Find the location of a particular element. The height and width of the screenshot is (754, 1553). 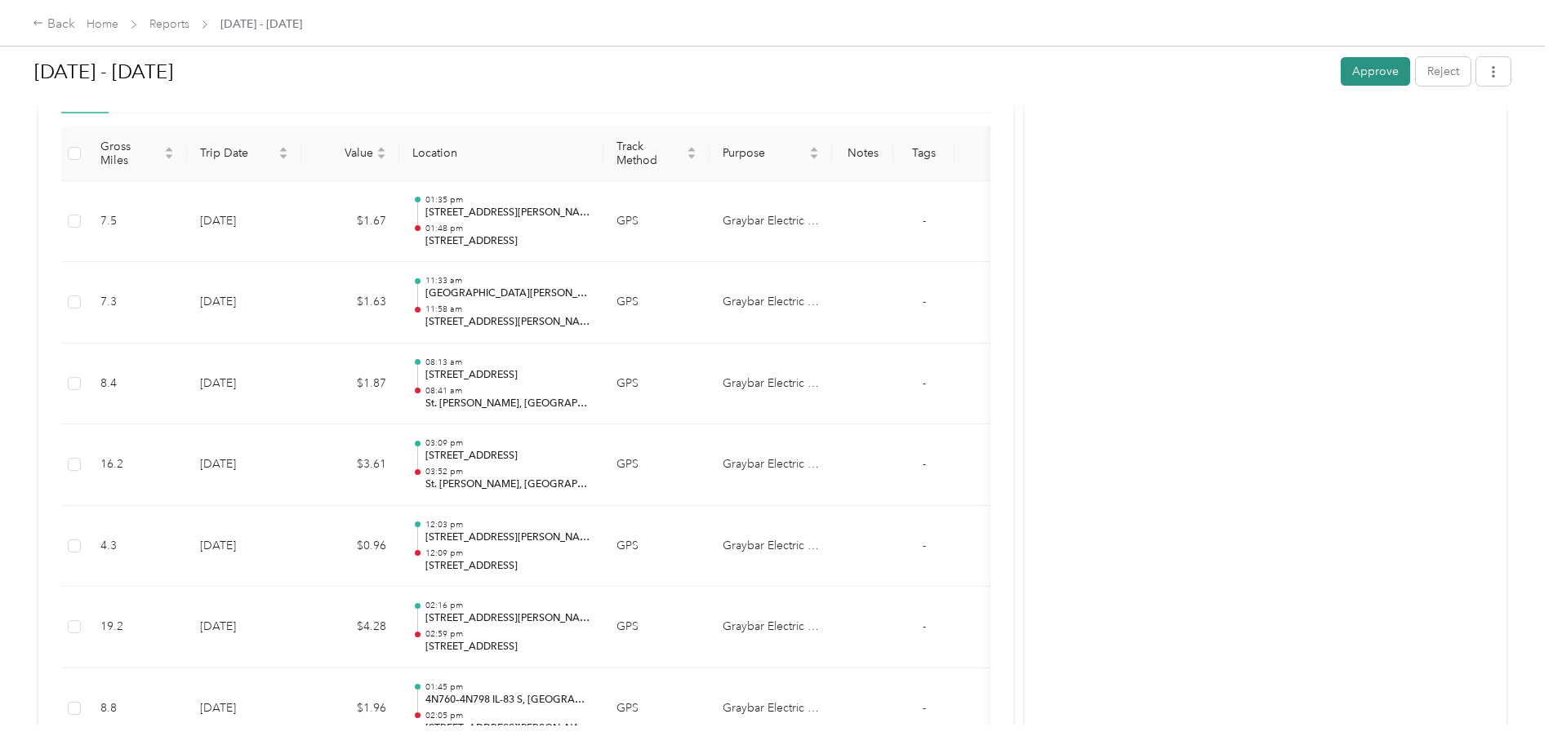

td: 4.3 is located at coordinates (137, 547).